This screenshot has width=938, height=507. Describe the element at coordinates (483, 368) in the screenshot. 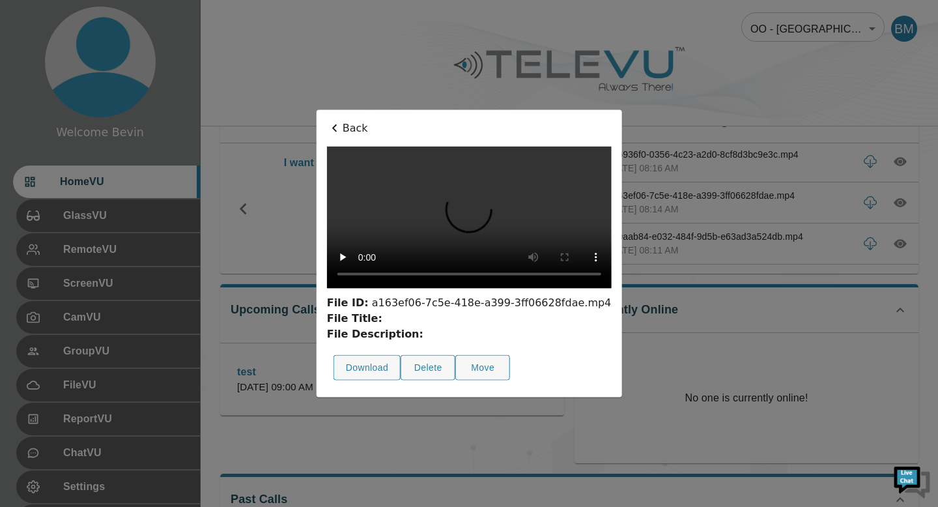

I see `button: Move` at that location.